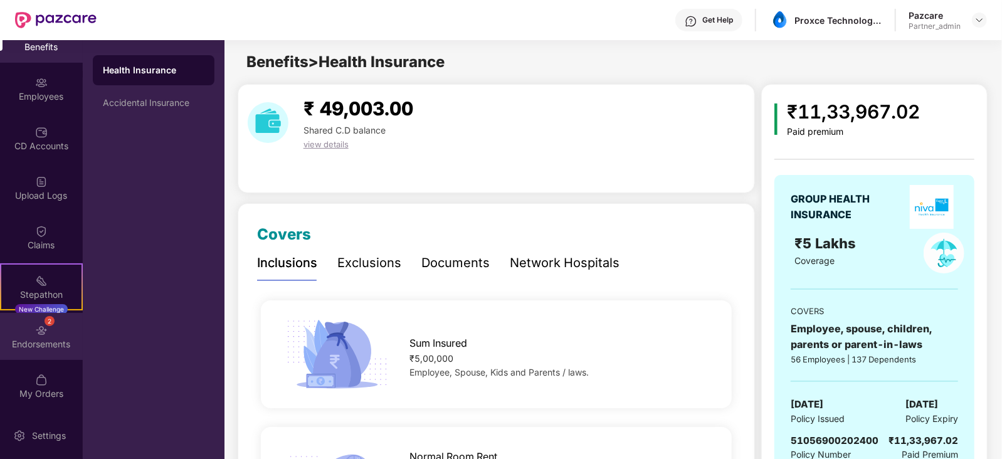 The width and height of the screenshot is (1002, 459). I want to click on span: Coverage, so click(814, 260).